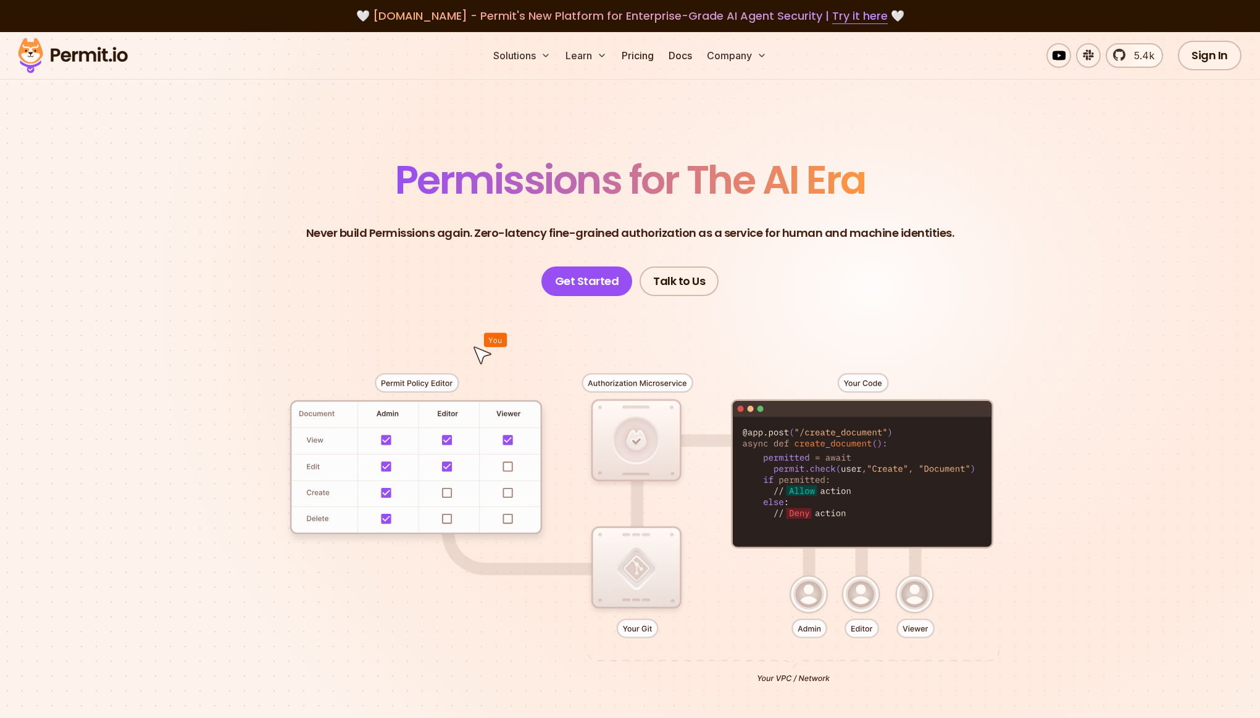 The image size is (1260, 718). I want to click on a: Try it here, so click(860, 16).